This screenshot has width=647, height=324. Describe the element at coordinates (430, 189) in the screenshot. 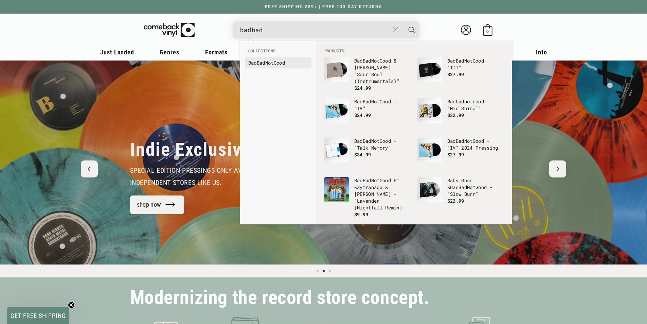

I see `img: Baby Rose & BadBadNotGood - "Slow Burn"` at that location.